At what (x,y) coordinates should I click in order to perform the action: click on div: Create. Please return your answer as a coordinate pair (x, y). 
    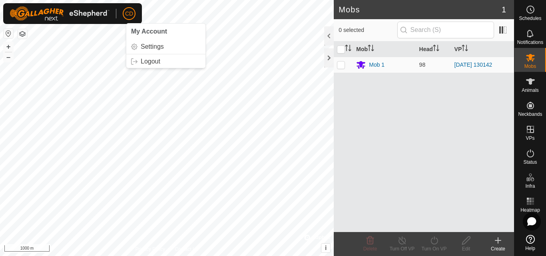
    Looking at the image, I should click on (498, 249).